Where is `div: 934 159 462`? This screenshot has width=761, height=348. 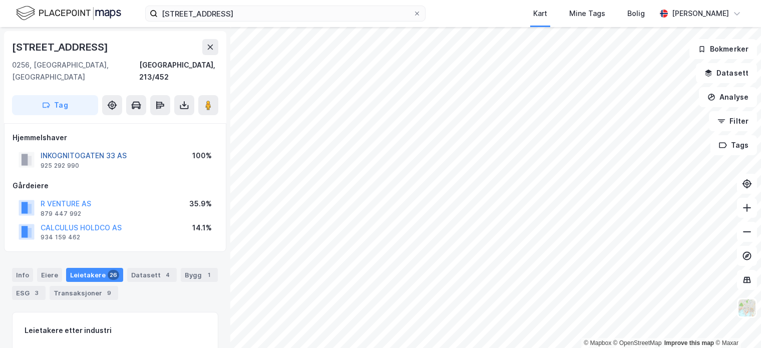
div: 934 159 462 is located at coordinates (60, 237).